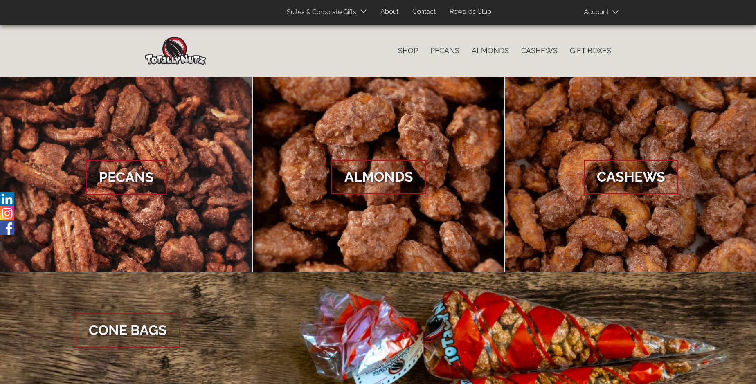 The image size is (756, 384). I want to click on span: Cone Bags, so click(128, 331).